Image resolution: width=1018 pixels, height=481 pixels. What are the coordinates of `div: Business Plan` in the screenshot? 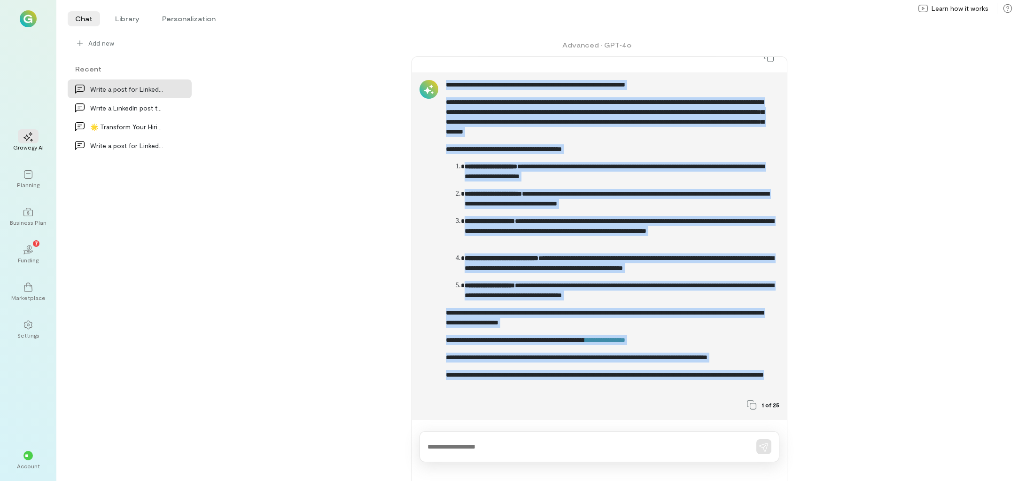 It's located at (28, 222).